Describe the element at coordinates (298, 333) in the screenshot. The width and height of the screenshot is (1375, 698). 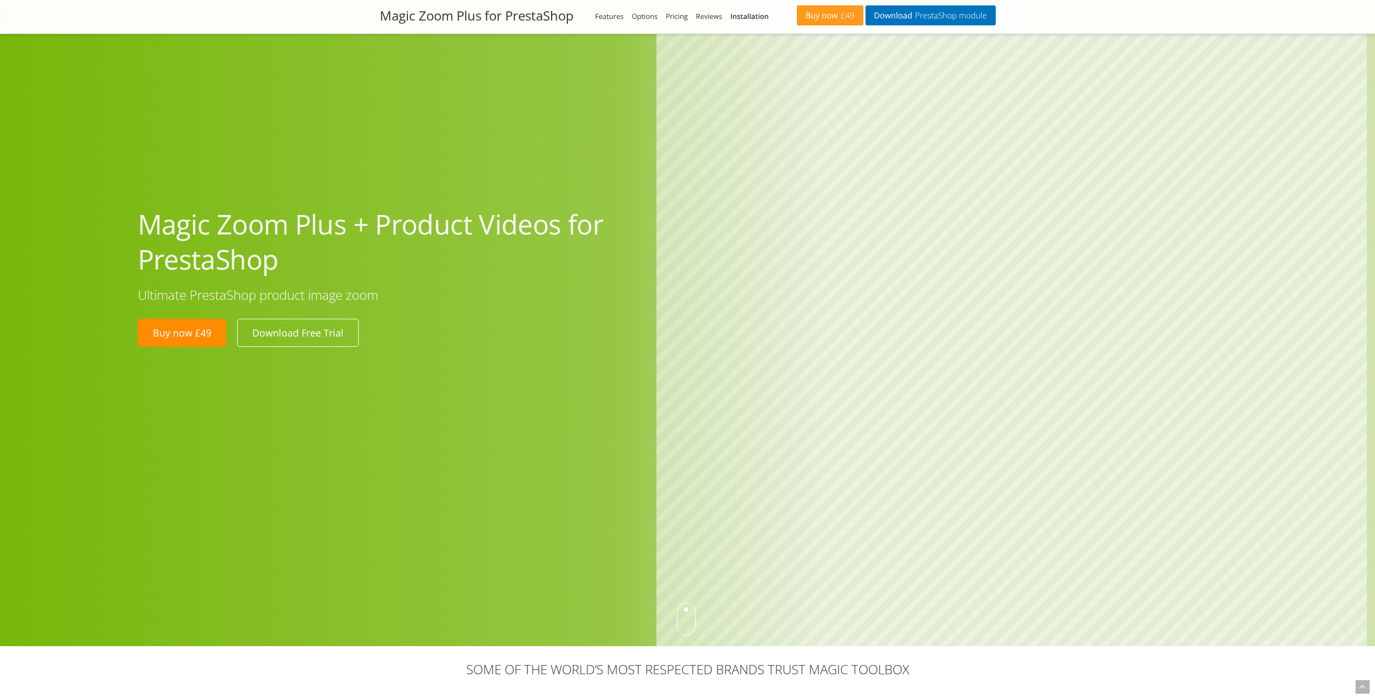
I see `a: Download Free Trial` at that location.